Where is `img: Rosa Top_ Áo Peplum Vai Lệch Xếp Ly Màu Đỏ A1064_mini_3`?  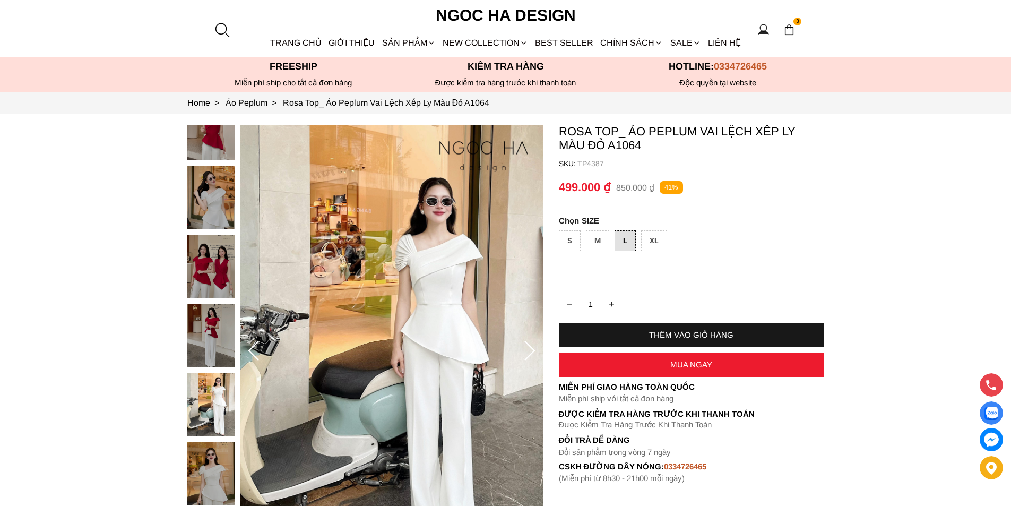
img: Rosa Top_ Áo Peplum Vai Lệch Xếp Ly Màu Đỏ A1064_mini_3 is located at coordinates (211, 335).